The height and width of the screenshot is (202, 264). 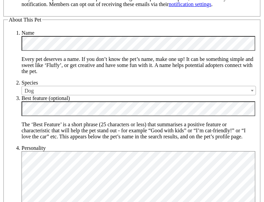 What do you see at coordinates (28, 33) in the screenshot?
I see `label: Name` at bounding box center [28, 33].